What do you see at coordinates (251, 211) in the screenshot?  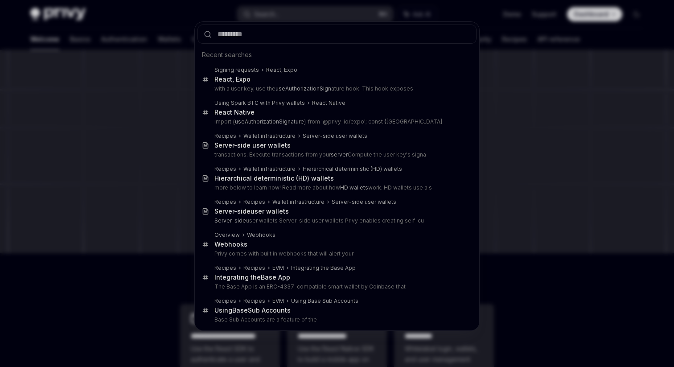 I see `div: user wallets` at bounding box center [251, 211].